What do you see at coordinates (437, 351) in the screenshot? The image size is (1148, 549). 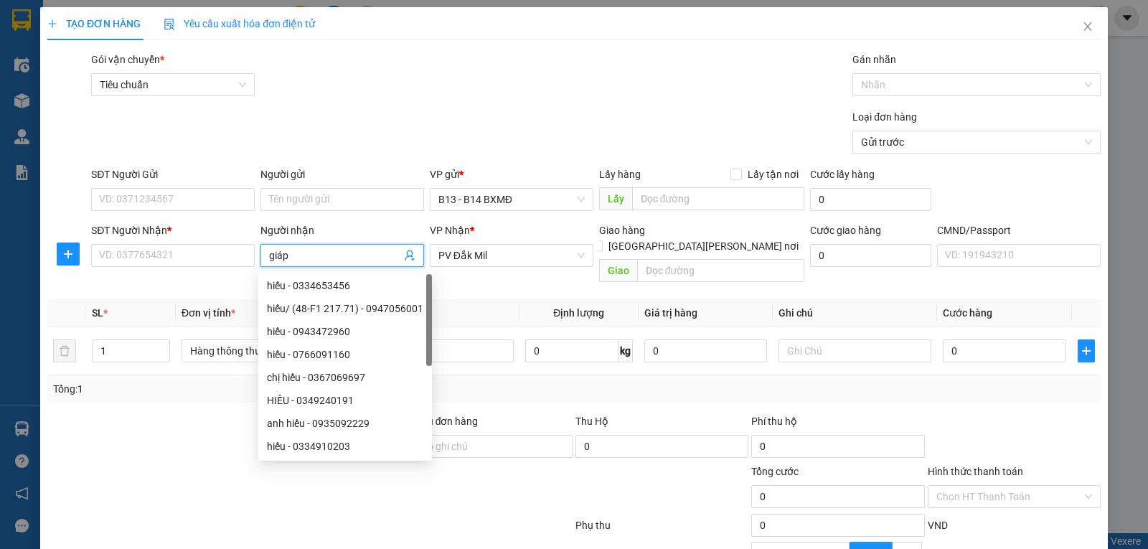 I see `input: VD: Bàn, Ghế` at bounding box center [437, 351].